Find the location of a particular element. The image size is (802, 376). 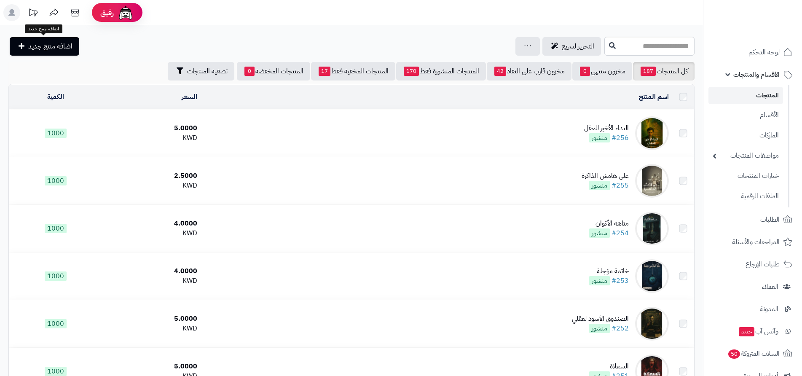

a: تحديثات المنصة is located at coordinates (33, 13).